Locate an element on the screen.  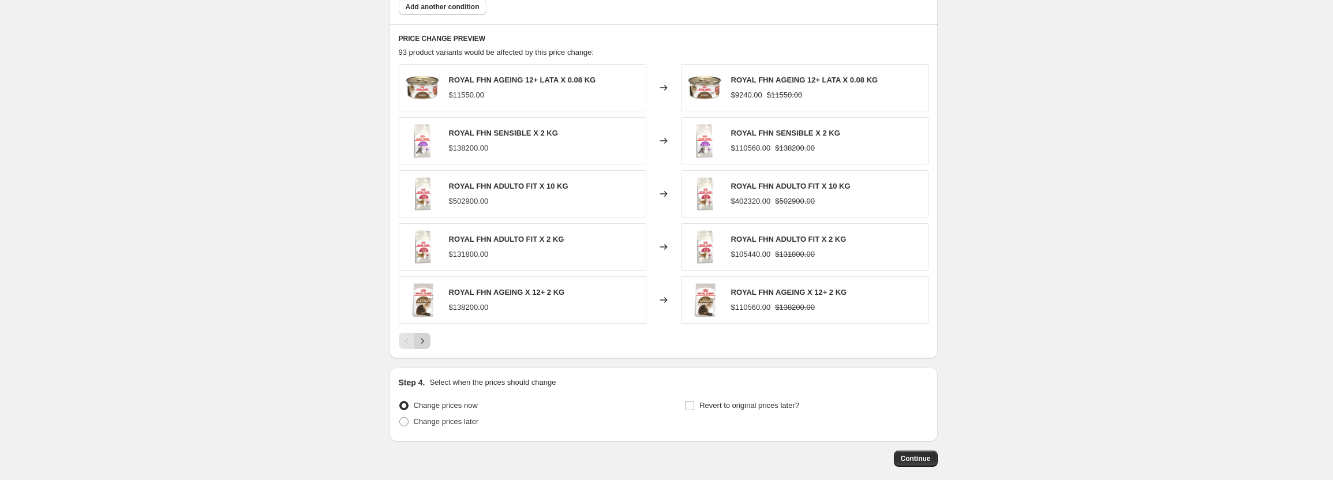
div: $402320.00 is located at coordinates (751, 201).